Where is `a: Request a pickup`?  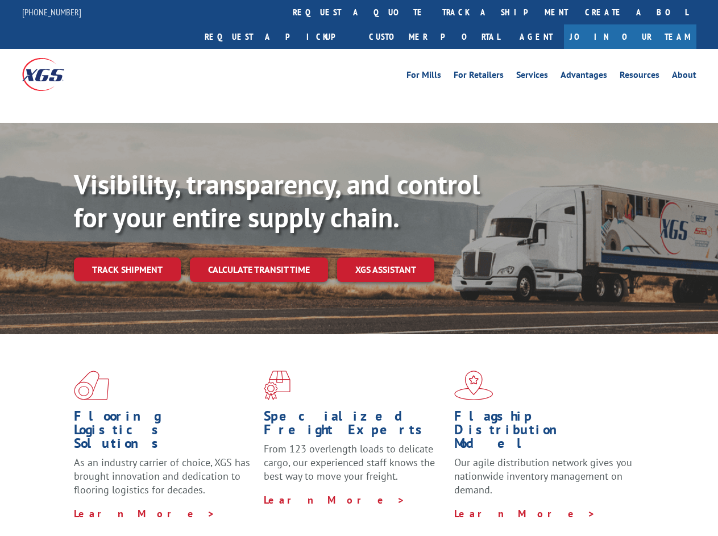
a: Request a pickup is located at coordinates (278, 36).